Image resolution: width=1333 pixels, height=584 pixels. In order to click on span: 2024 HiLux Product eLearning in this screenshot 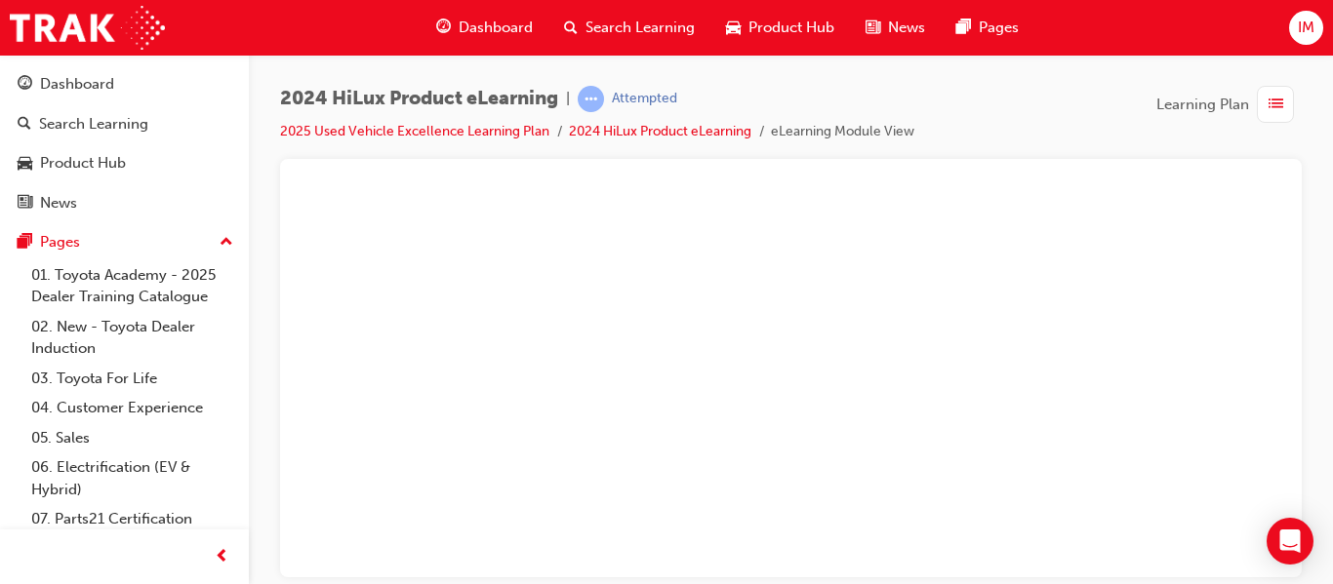, I will do `click(418, 99)`.